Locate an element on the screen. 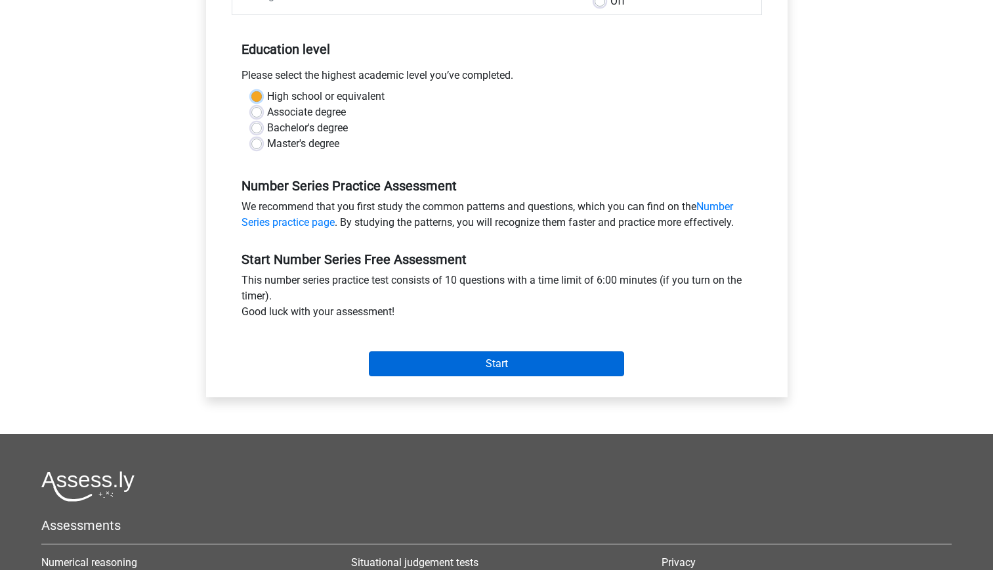 The image size is (993, 570). input: Start is located at coordinates (496, 364).